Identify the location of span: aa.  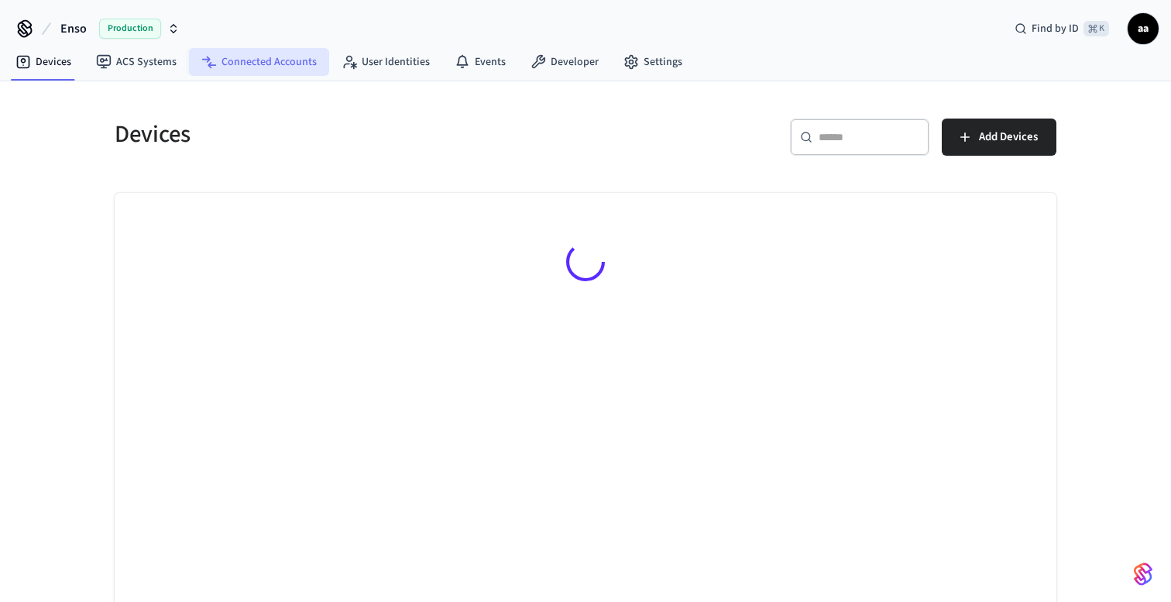
(1143, 29).